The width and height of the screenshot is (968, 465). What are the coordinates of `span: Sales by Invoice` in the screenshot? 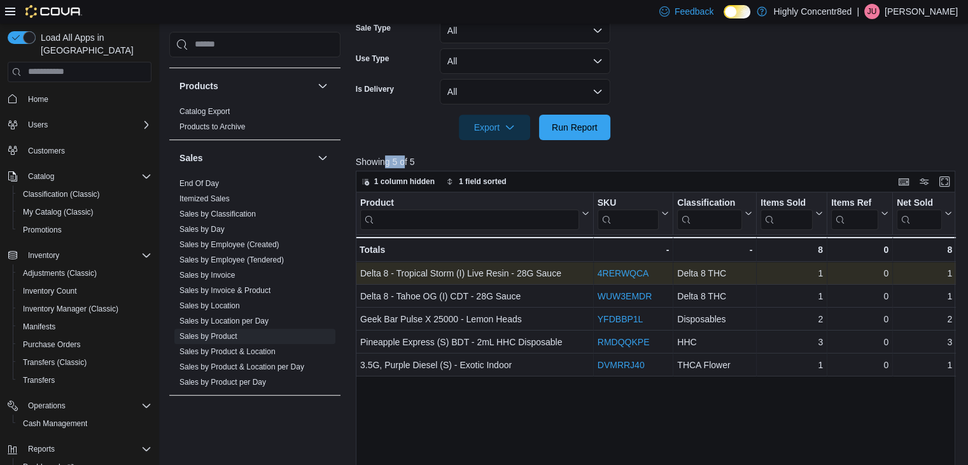 It's located at (207, 275).